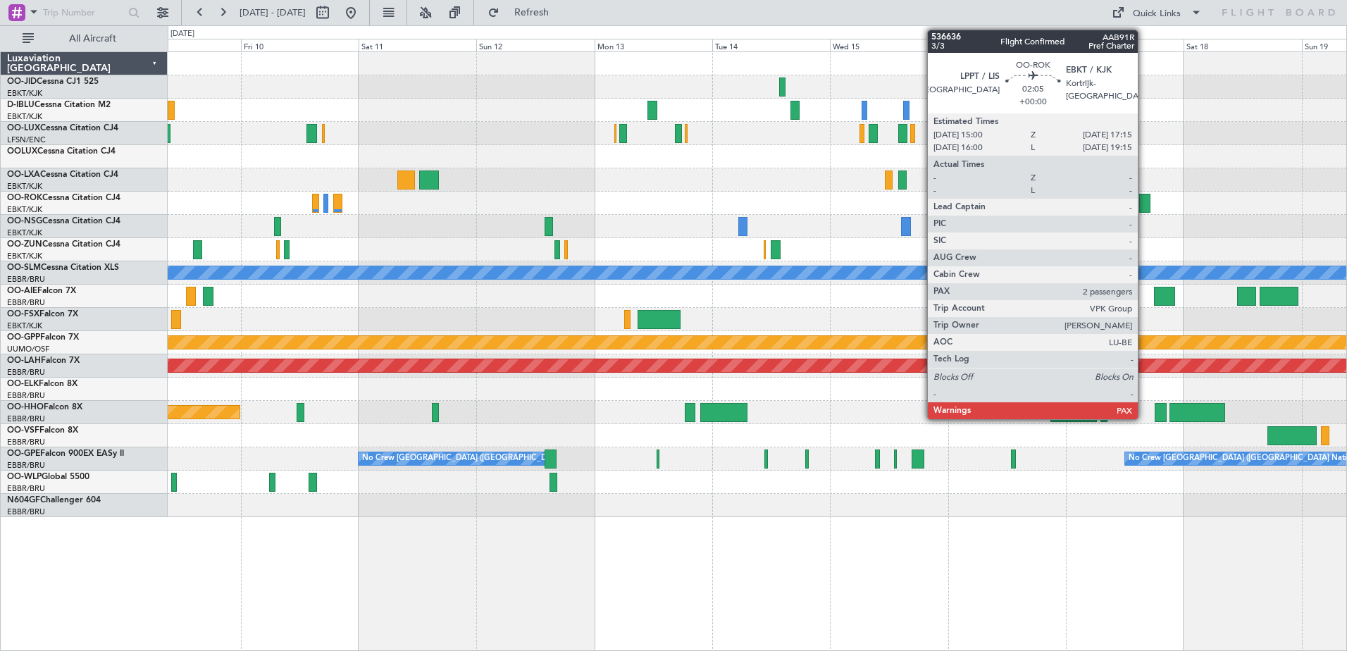  Describe the element at coordinates (653, 45) in the screenshot. I see `div: Mon 13` at that location.